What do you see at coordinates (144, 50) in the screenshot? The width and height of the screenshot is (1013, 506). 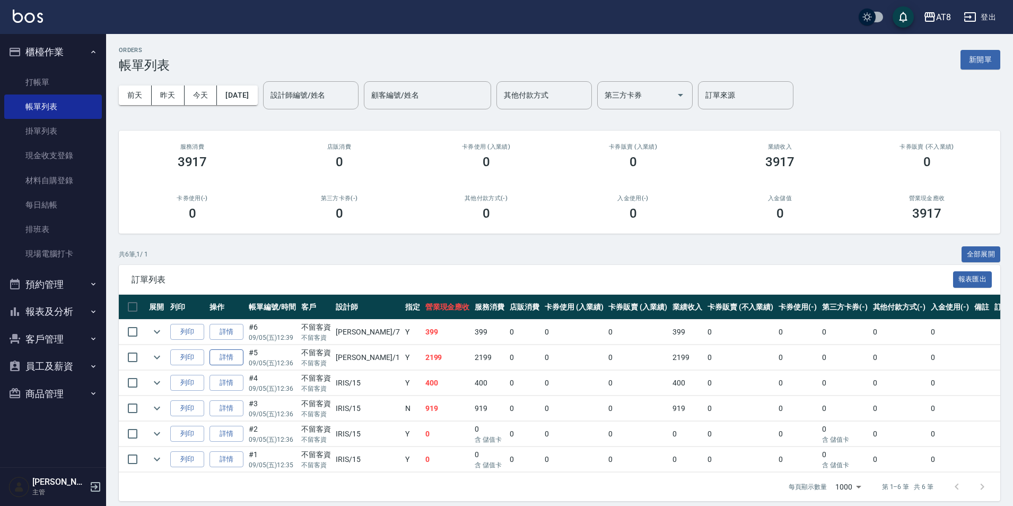 I see `h2: ORDERS` at bounding box center [144, 50].